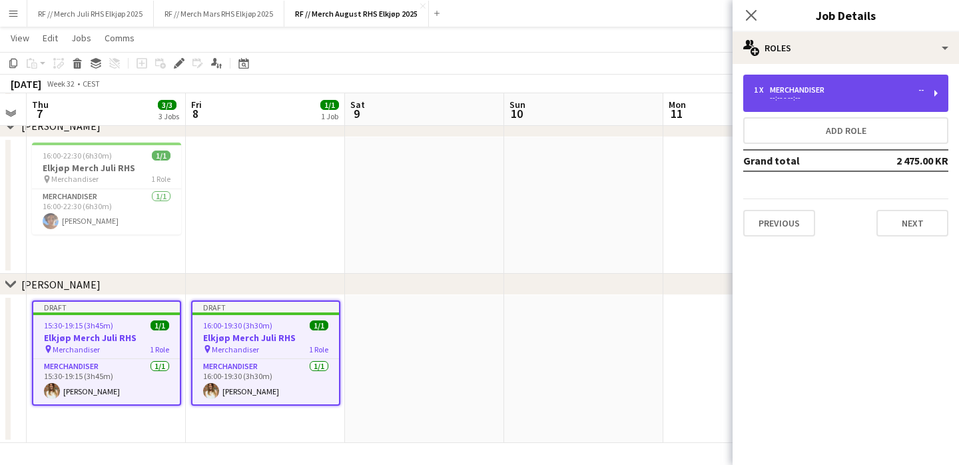 The image size is (959, 465). What do you see at coordinates (40, 105) in the screenshot?
I see `span: Thu` at bounding box center [40, 105].